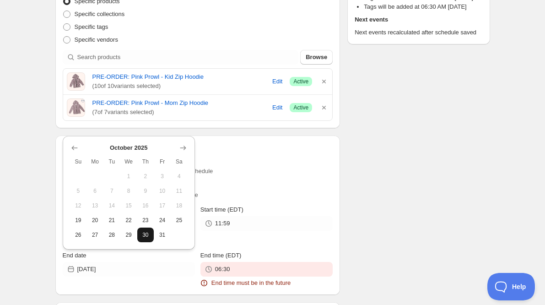 This screenshot has height=305, width=545. I want to click on th: Monday, so click(95, 161).